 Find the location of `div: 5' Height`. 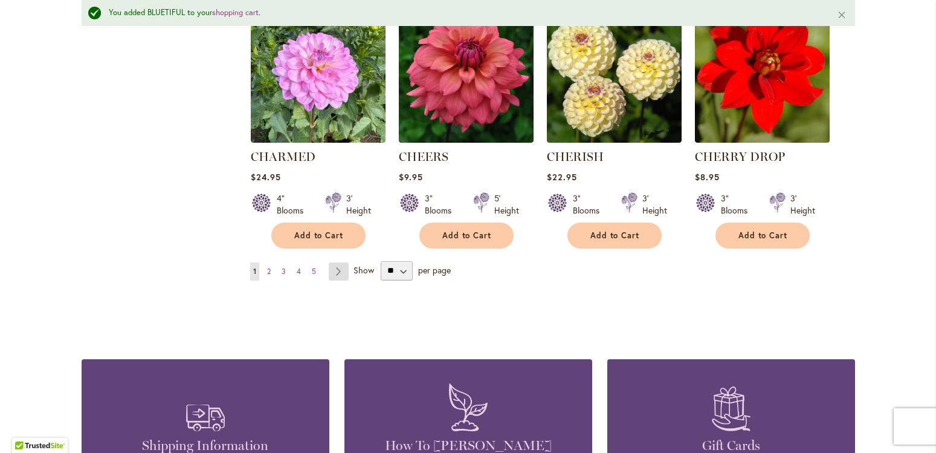

div: 5' Height is located at coordinates (506, 204).